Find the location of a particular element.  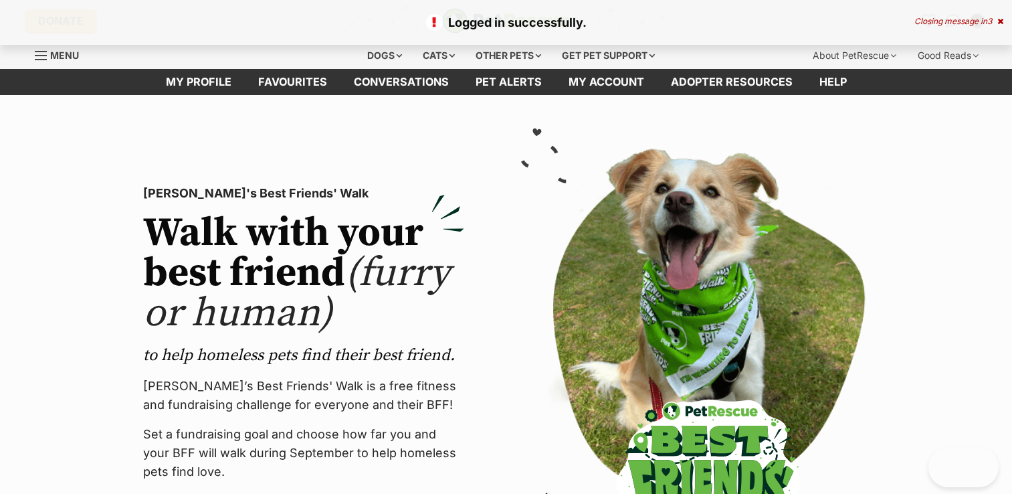

div: Get pet support is located at coordinates (608, 56).